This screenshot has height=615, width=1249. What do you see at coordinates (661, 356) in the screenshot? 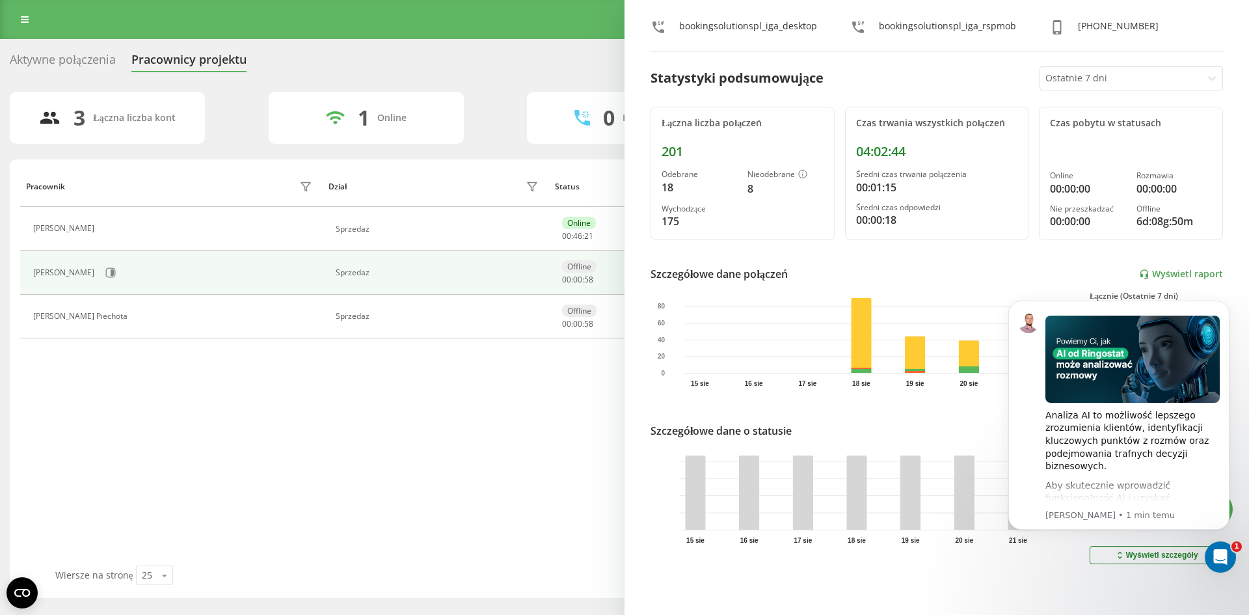
I see `text: 20` at bounding box center [661, 356].